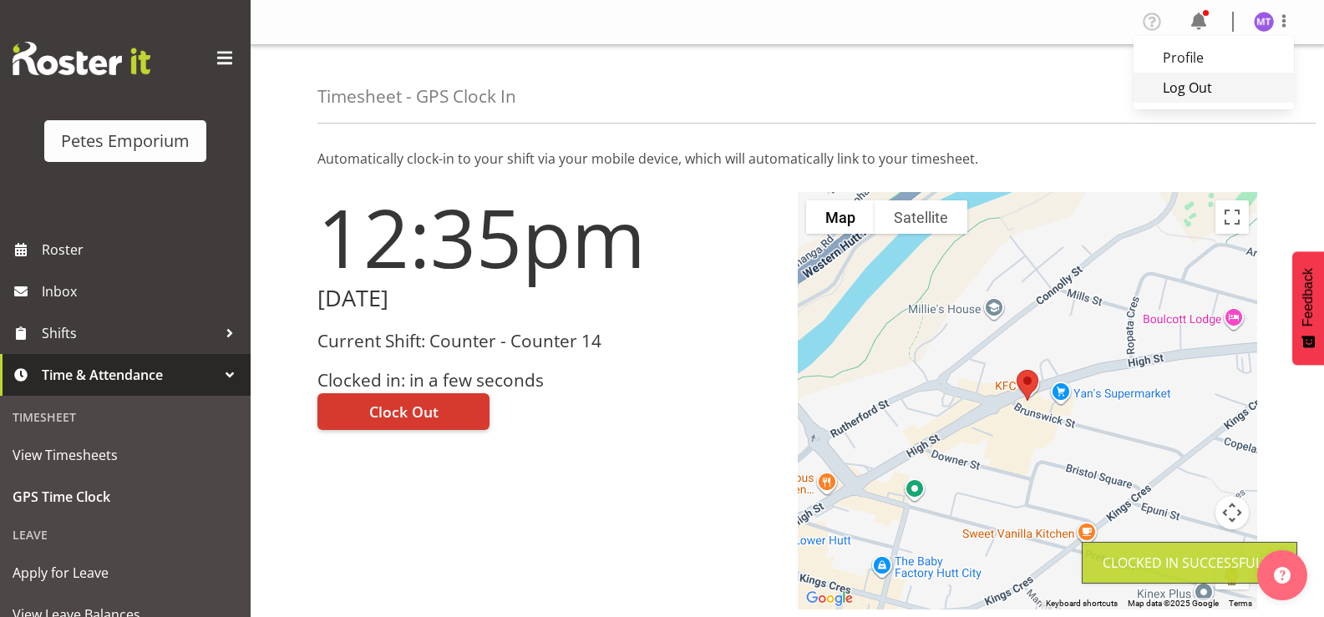  I want to click on a: Log Out, so click(1213, 88).